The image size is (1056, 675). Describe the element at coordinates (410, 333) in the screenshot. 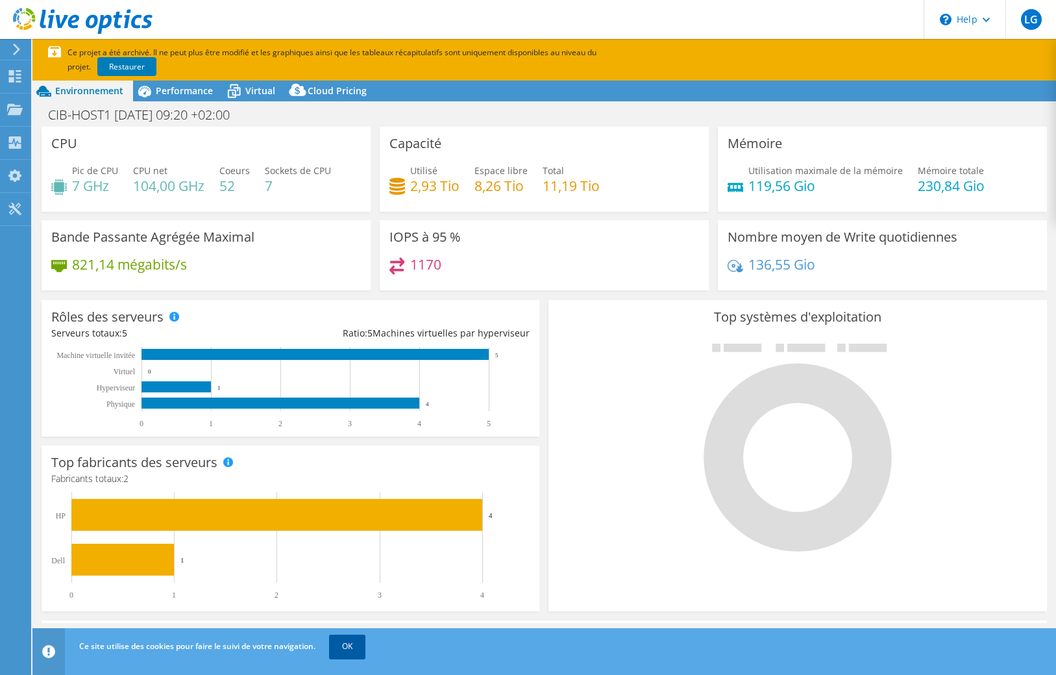

I see `div: Ratio: Machines virtuelles par hyperviseur` at that location.